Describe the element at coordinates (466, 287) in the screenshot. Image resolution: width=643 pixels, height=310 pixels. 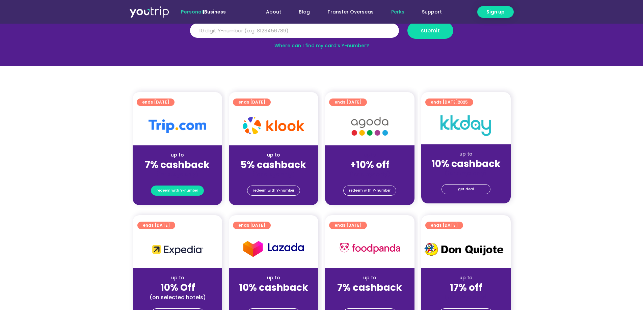
I see `strong: 17% off` at that location.